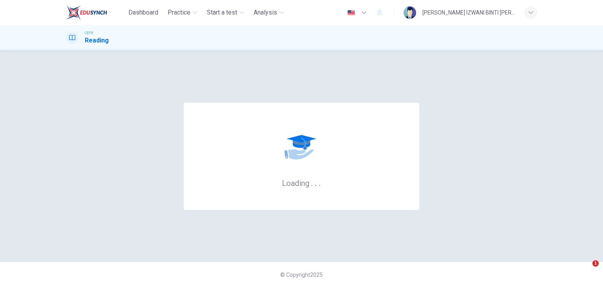 The width and height of the screenshot is (603, 287). I want to click on img: Profile picture, so click(410, 13).